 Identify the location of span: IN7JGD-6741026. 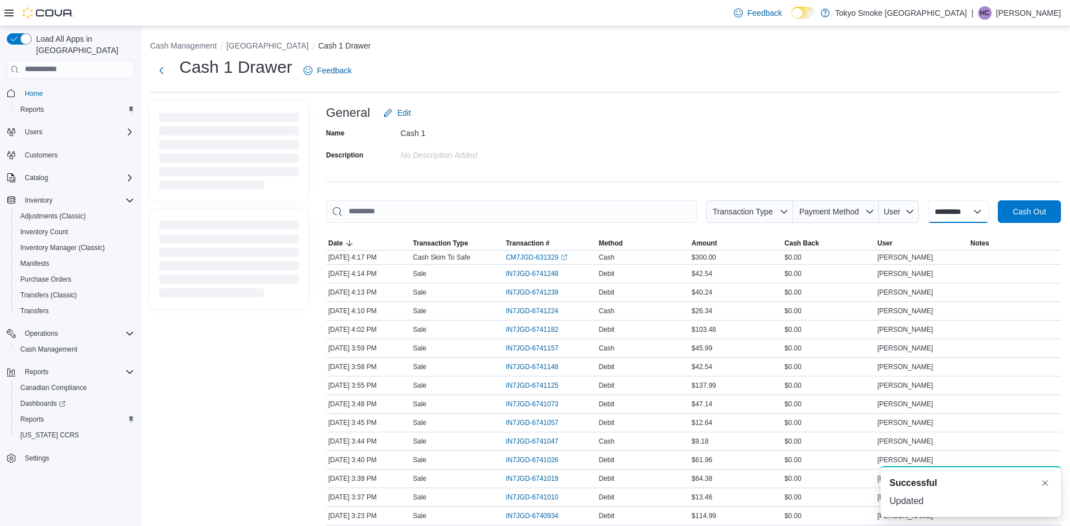
(532, 460).